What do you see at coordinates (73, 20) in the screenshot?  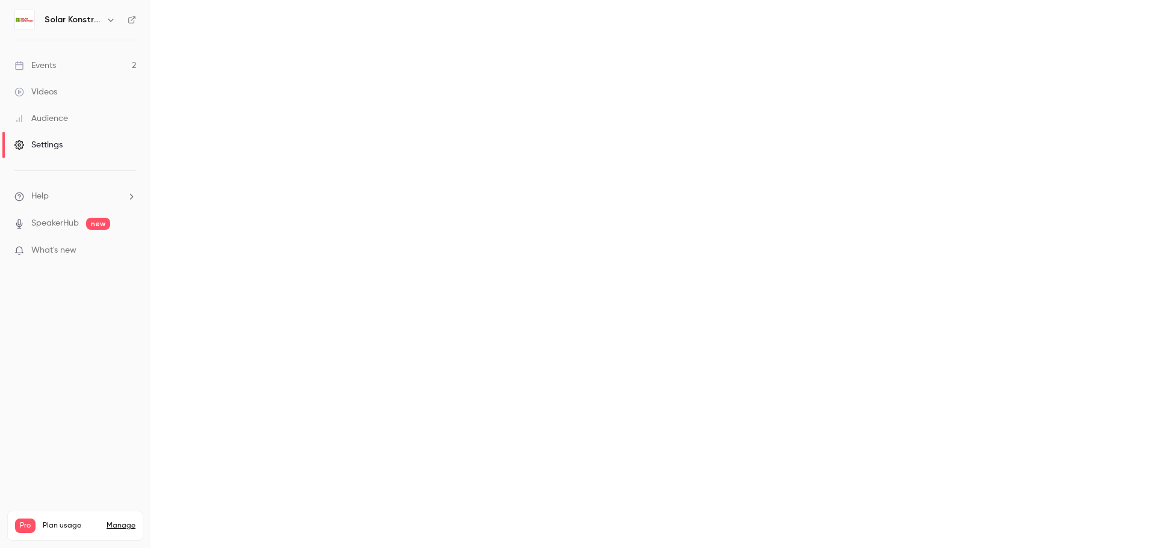 I see `h6: Solar Konstrukt Kft.` at bounding box center [73, 20].